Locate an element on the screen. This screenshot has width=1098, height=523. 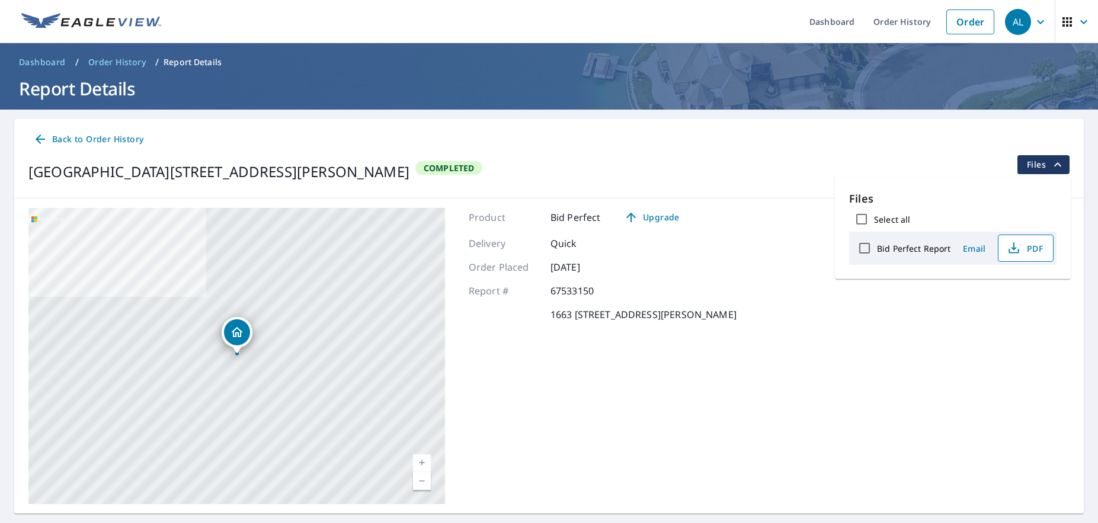
p: Report Details is located at coordinates (193, 62).